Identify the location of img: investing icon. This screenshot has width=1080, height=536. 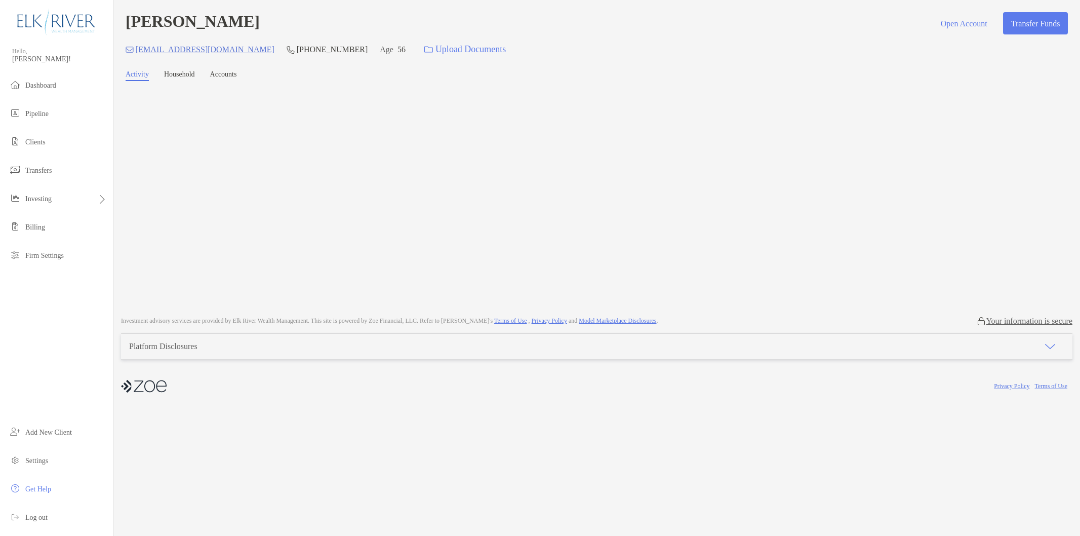
(15, 198).